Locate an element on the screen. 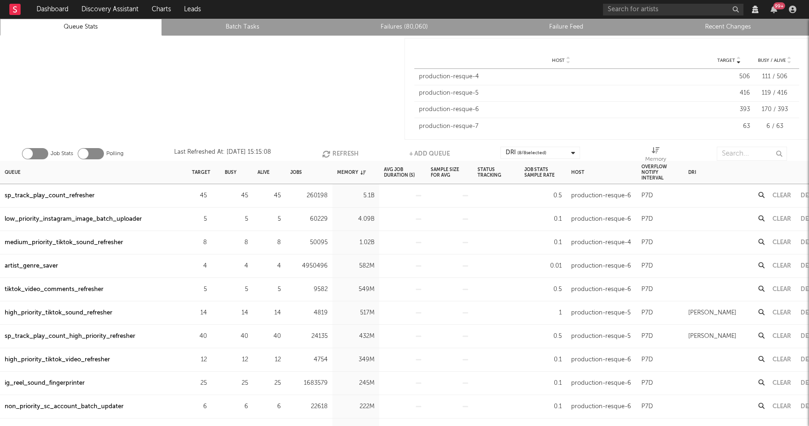 Image resolution: width=809 pixels, height=426 pixels. div: 5.1B is located at coordinates (356, 196).